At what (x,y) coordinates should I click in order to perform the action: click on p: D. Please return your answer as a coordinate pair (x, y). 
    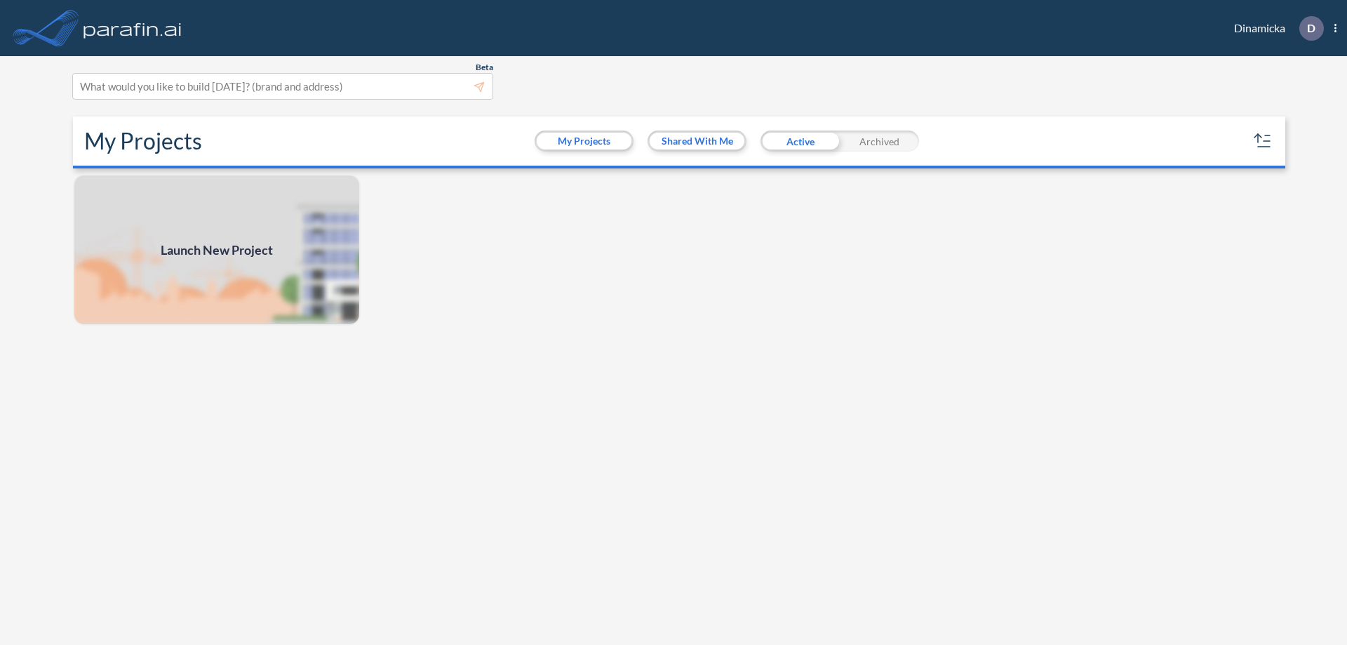
    Looking at the image, I should click on (1312, 28).